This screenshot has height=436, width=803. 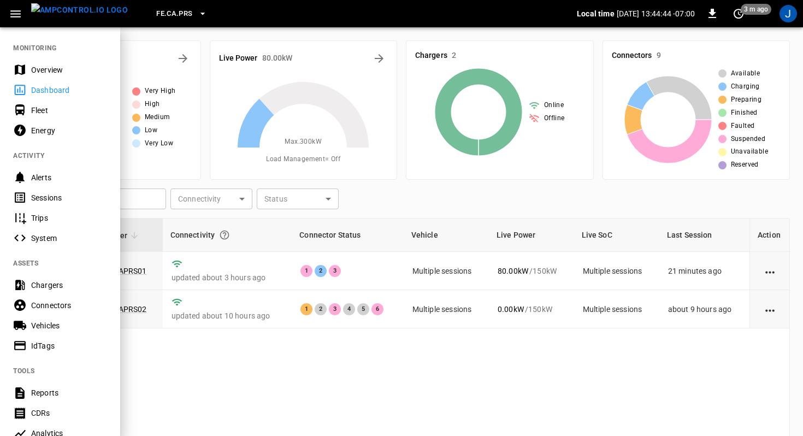 I want to click on div: System, so click(x=69, y=238).